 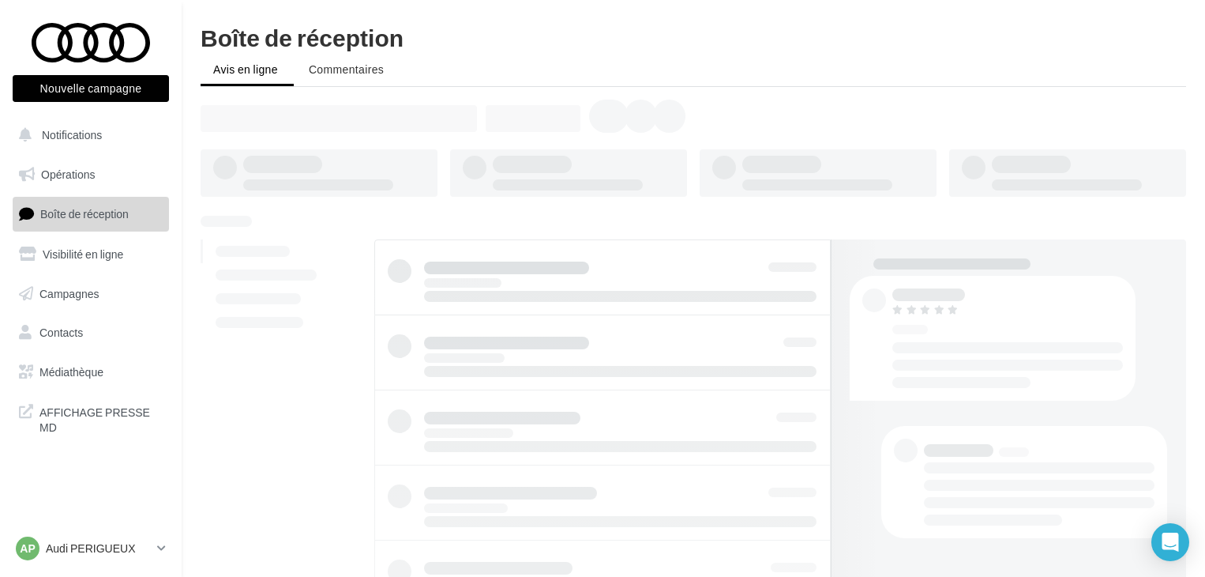 What do you see at coordinates (72, 134) in the screenshot?
I see `span: Notifications` at bounding box center [72, 134].